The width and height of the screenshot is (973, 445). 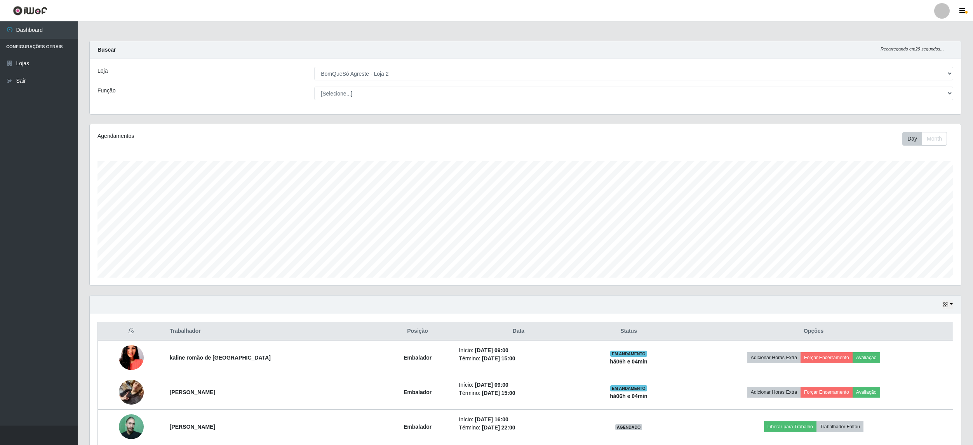 What do you see at coordinates (518, 331) in the screenshot?
I see `th: Data` at bounding box center [518, 331].